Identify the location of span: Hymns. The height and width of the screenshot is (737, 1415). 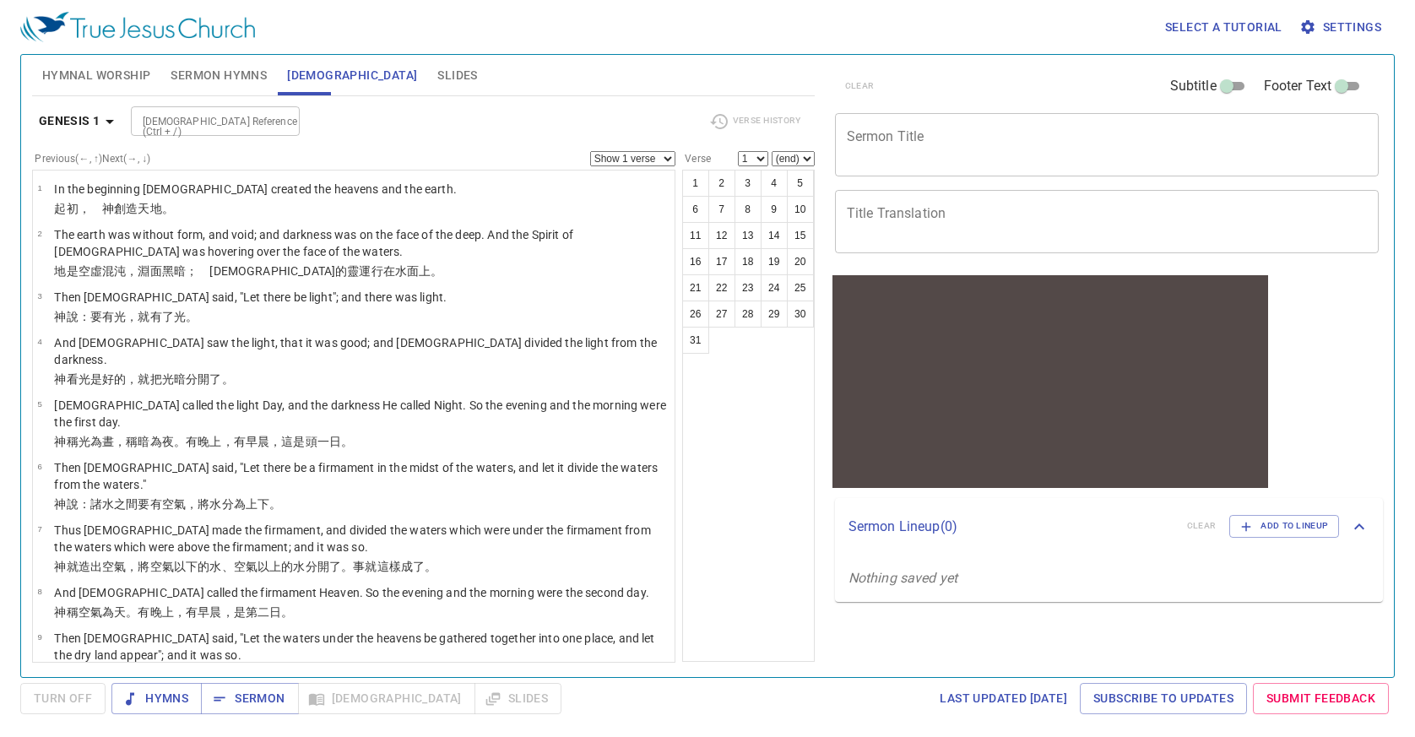
(156, 698).